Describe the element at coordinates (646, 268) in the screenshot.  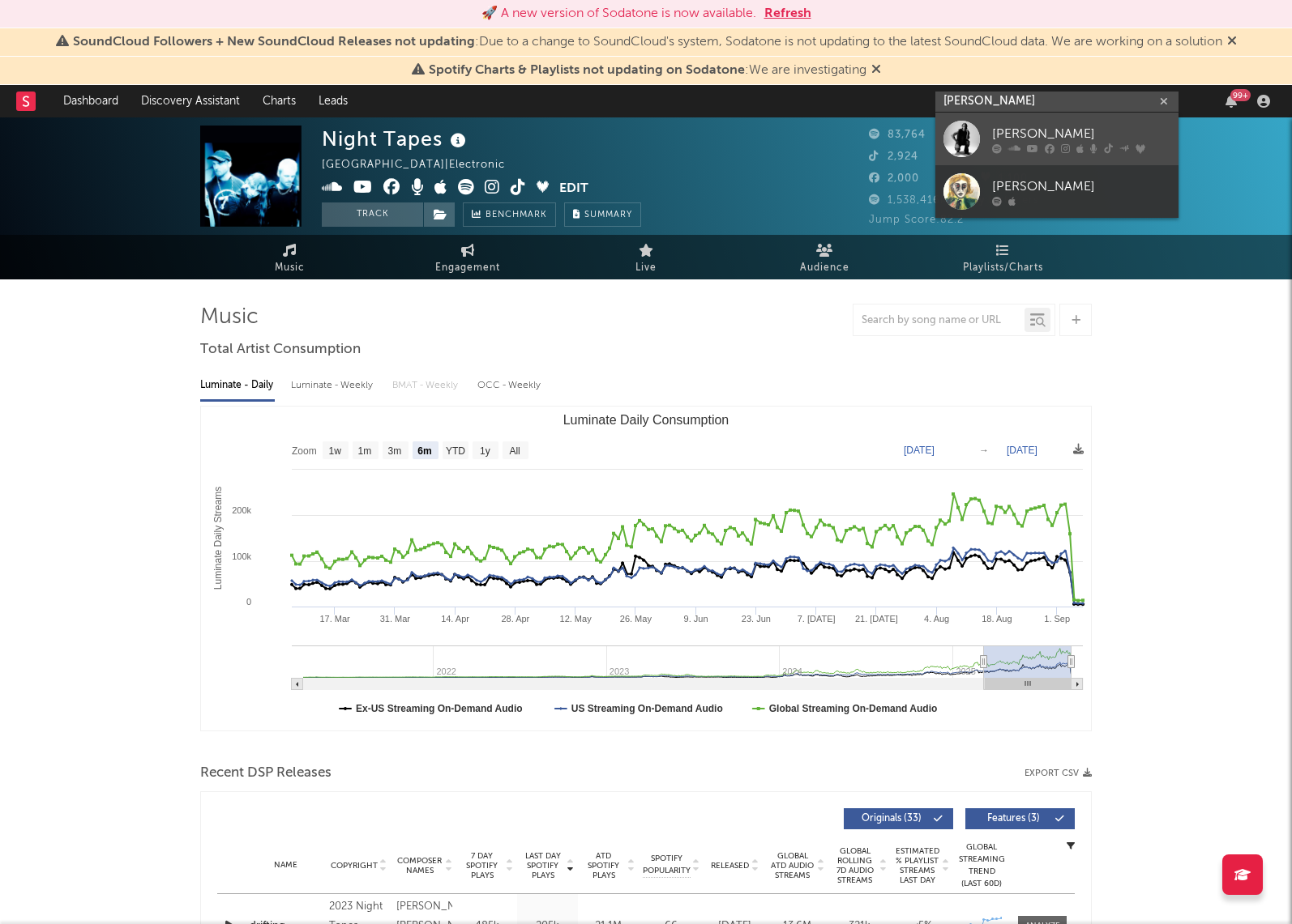
I see `span: Live` at that location.